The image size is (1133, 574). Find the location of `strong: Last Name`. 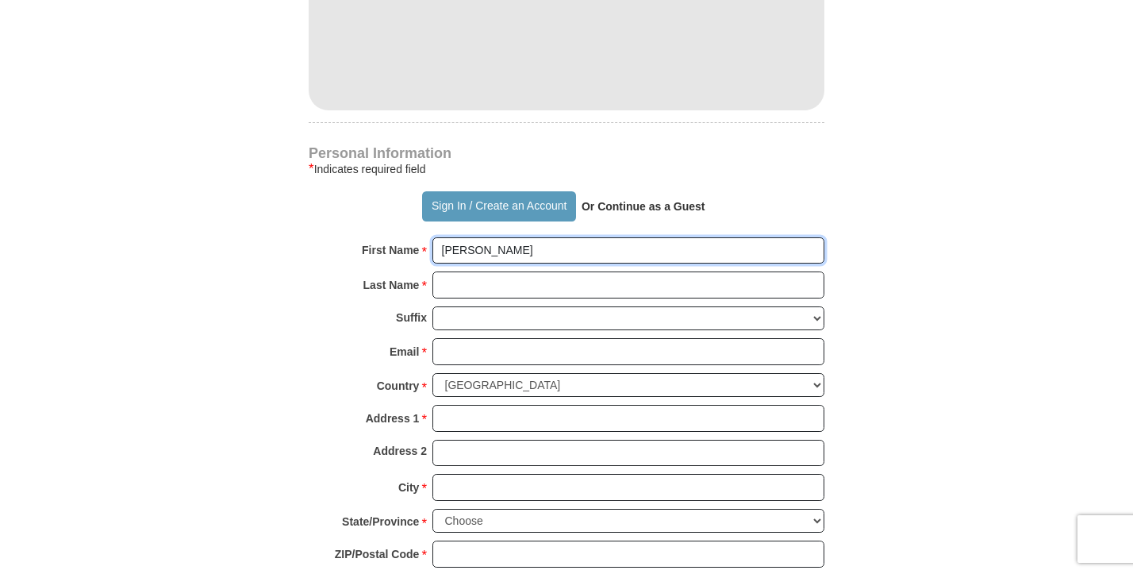

strong: Last Name is located at coordinates (391, 285).